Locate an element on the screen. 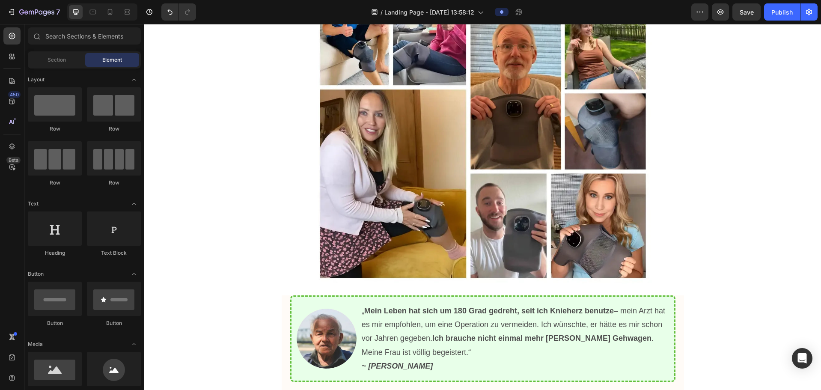  span: Element is located at coordinates (112, 60).